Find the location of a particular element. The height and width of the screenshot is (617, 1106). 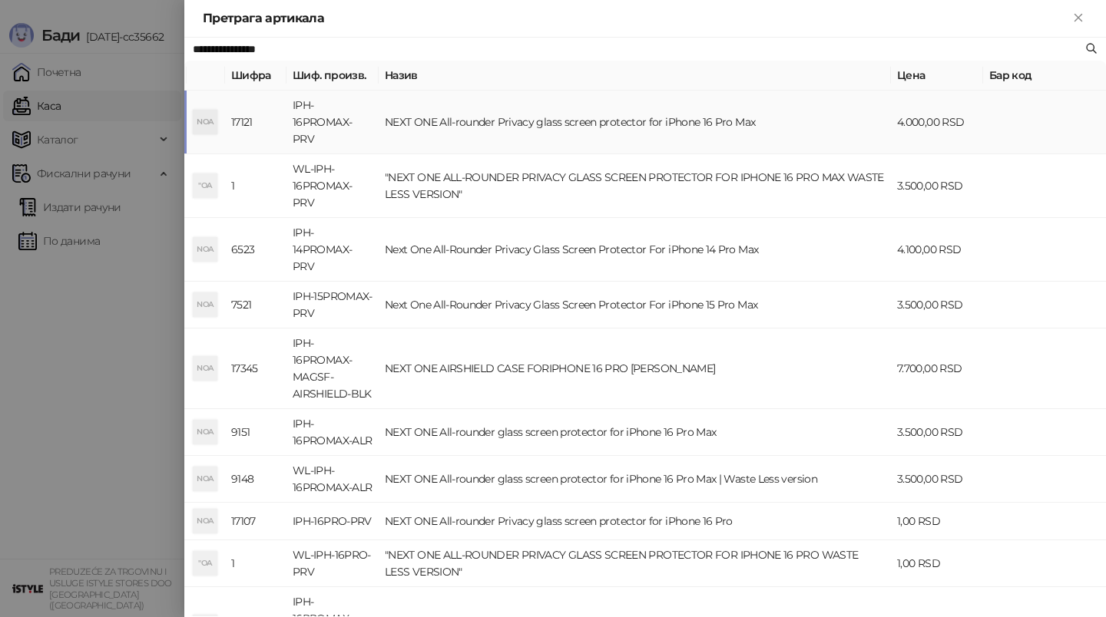

th: Шифра is located at coordinates (256, 75).